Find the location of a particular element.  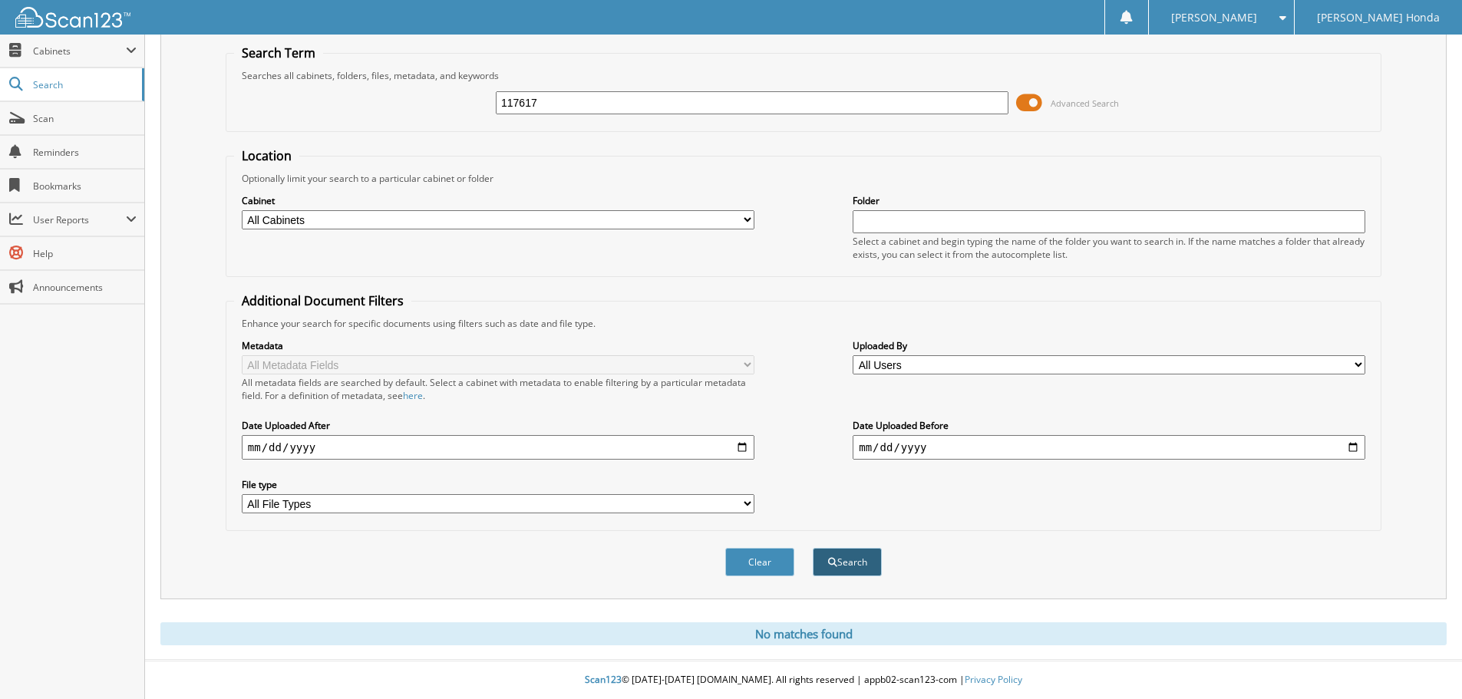

button: Search is located at coordinates (847, 562).